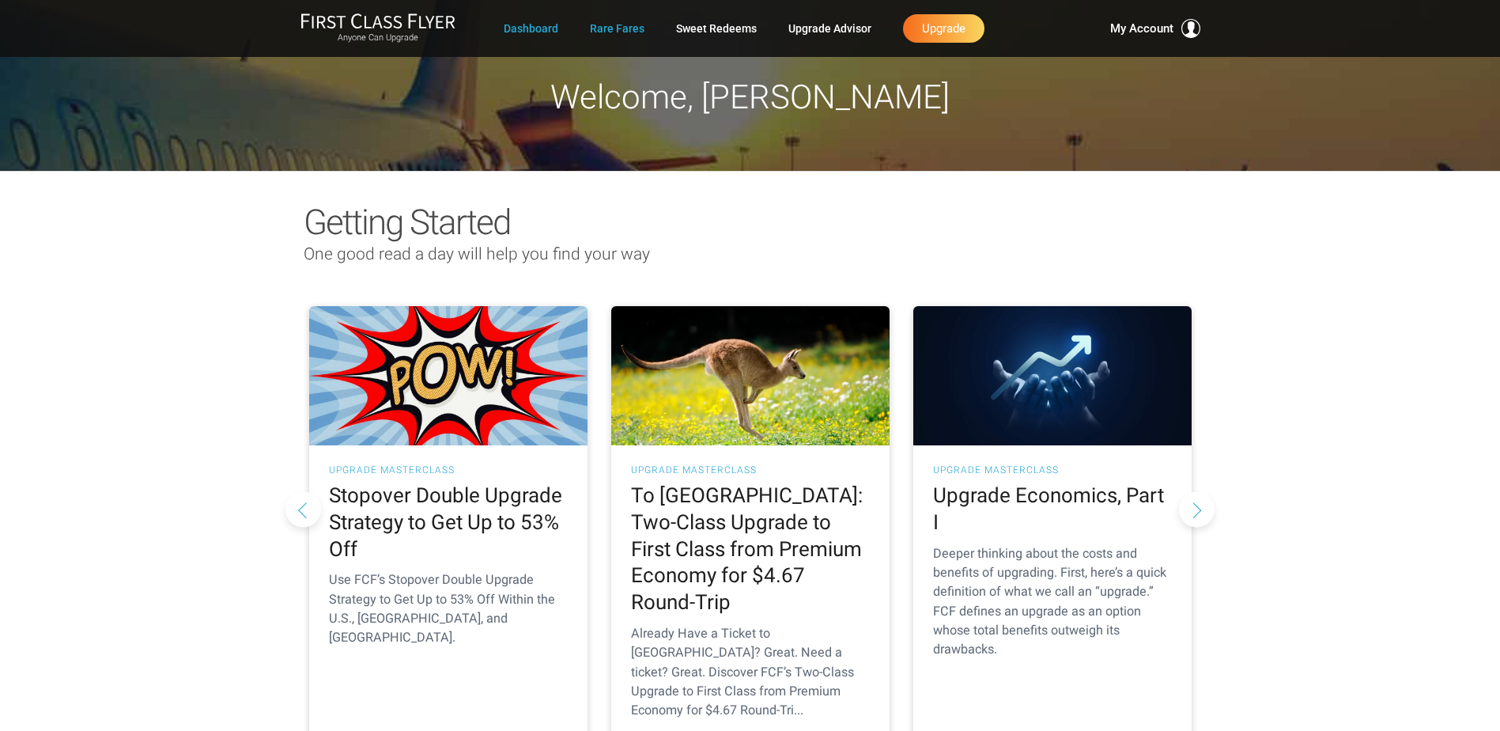  What do you see at coordinates (830, 28) in the screenshot?
I see `a: Upgrade Advisor` at bounding box center [830, 28].